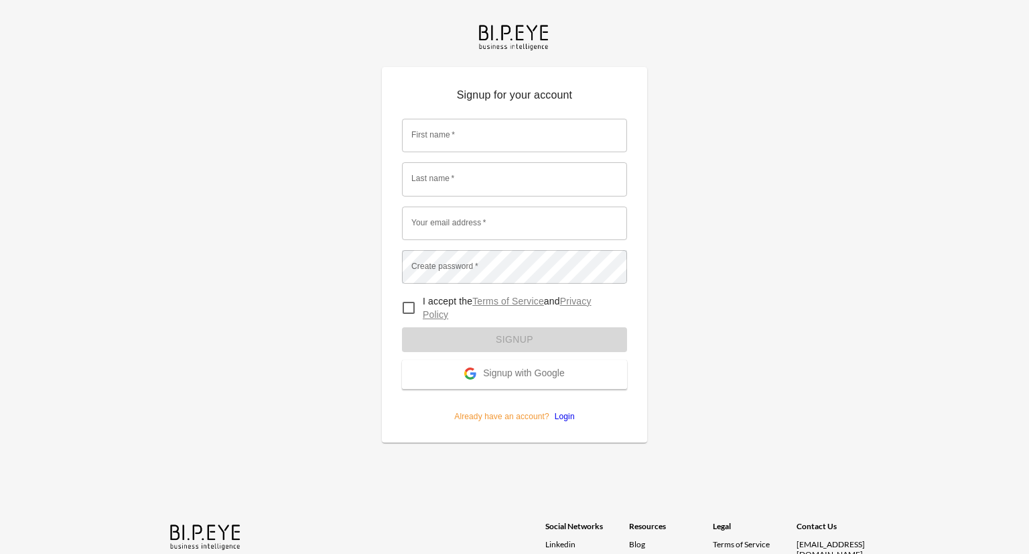 The height and width of the screenshot is (554, 1029). I want to click on div: Resources, so click(671, 529).